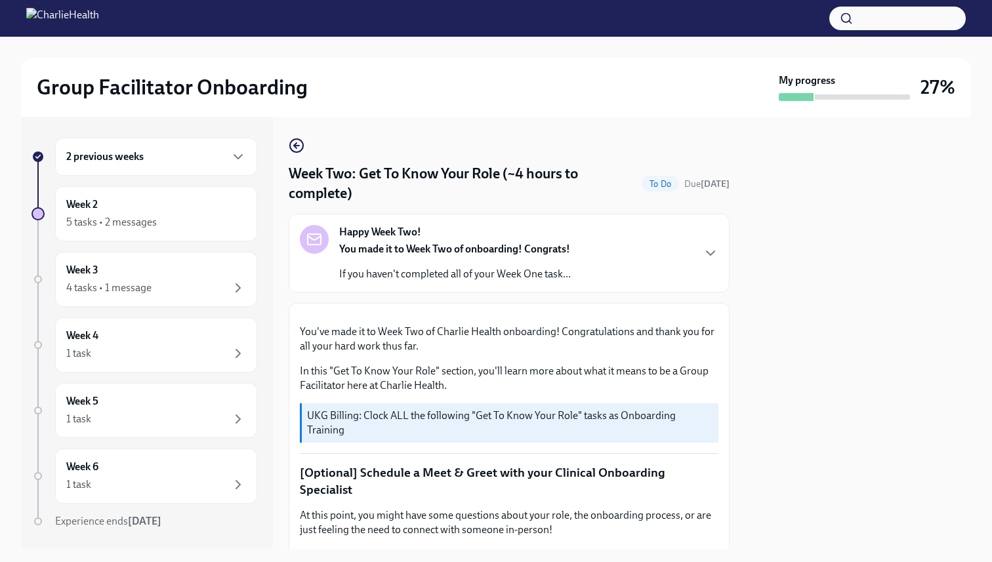 This screenshot has width=992, height=562. What do you see at coordinates (937, 87) in the screenshot?
I see `h3: 27%` at bounding box center [937, 87].